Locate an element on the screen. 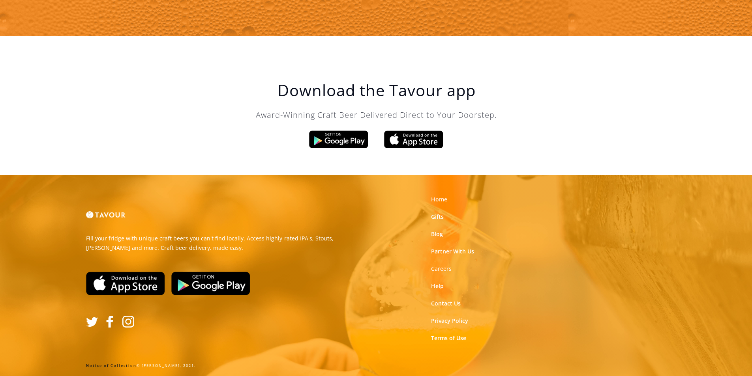 The image size is (752, 376). a: Terms of Use is located at coordinates (448, 339).